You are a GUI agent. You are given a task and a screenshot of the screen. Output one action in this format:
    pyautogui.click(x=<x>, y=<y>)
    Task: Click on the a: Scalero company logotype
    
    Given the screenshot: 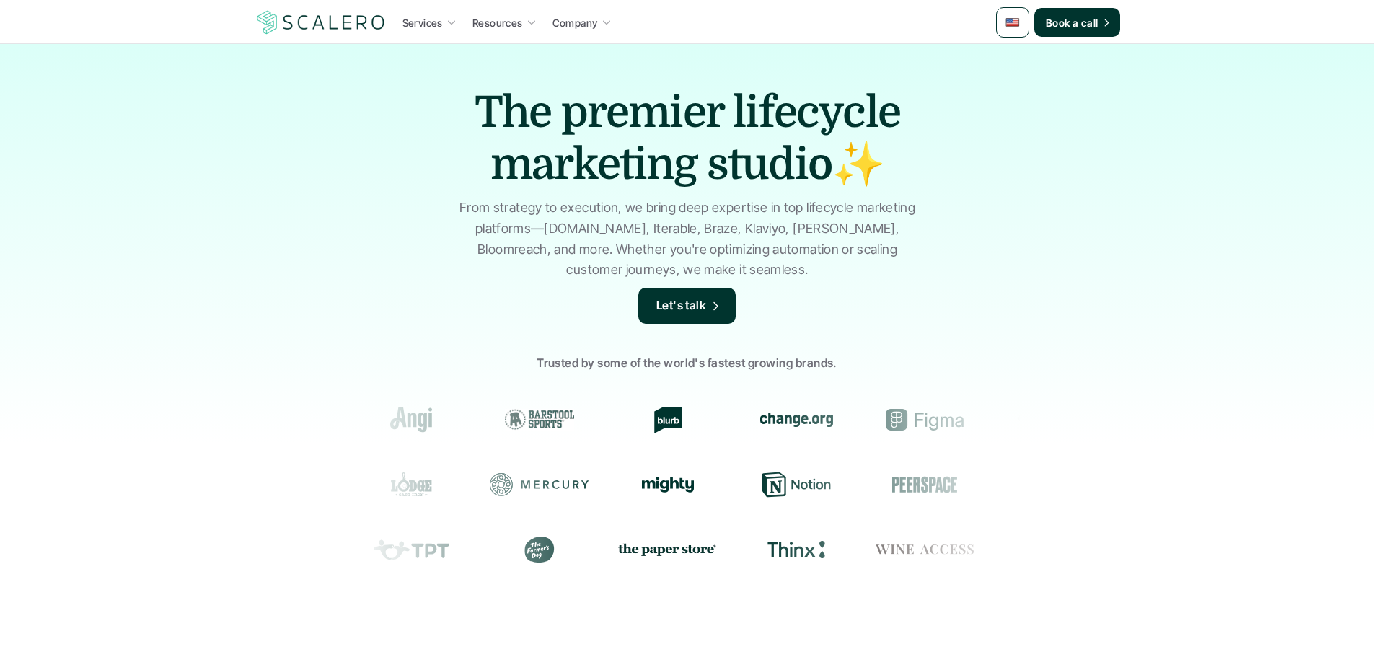 What is the action you would take?
    pyautogui.click(x=321, y=22)
    